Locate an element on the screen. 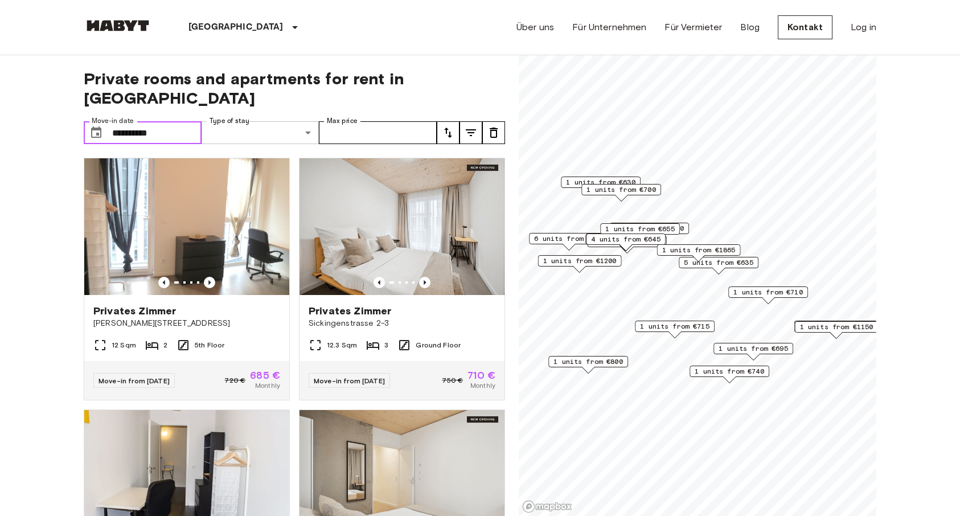 This screenshot has height=516, width=960. span: 1 units from €655 is located at coordinates (640, 229).